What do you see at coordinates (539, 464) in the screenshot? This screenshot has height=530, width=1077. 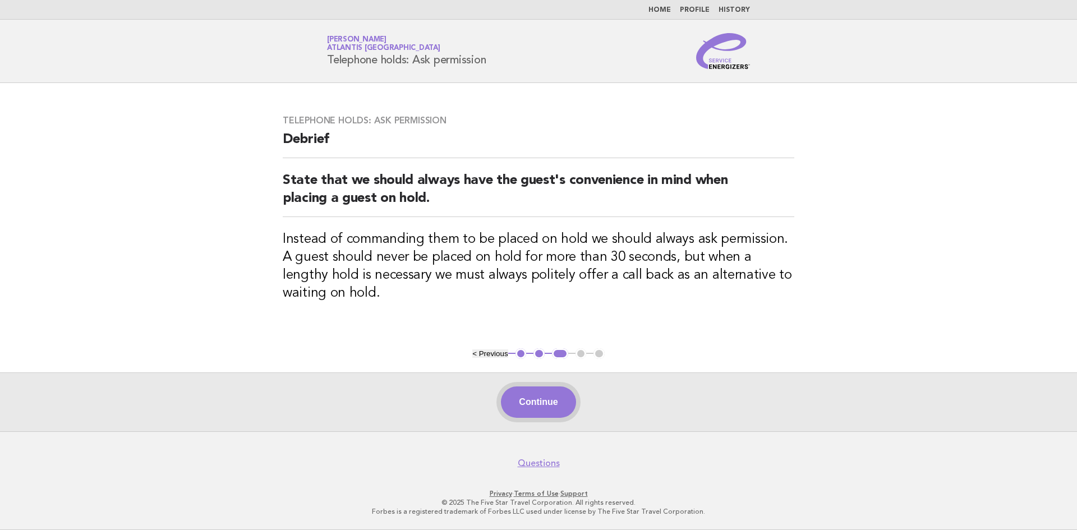 I see `a: Questions` at bounding box center [539, 464].